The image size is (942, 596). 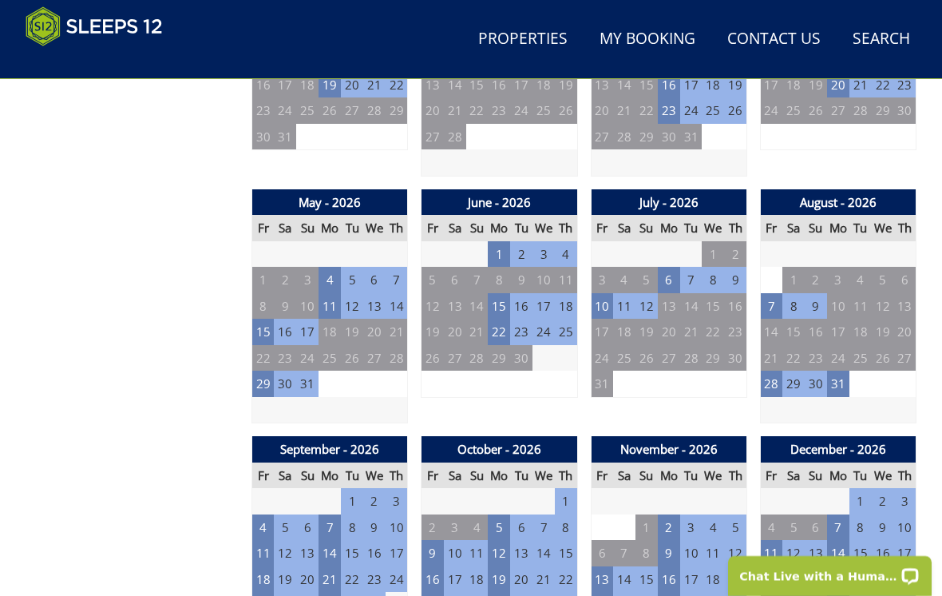 I want to click on td: 19, so click(x=352, y=331).